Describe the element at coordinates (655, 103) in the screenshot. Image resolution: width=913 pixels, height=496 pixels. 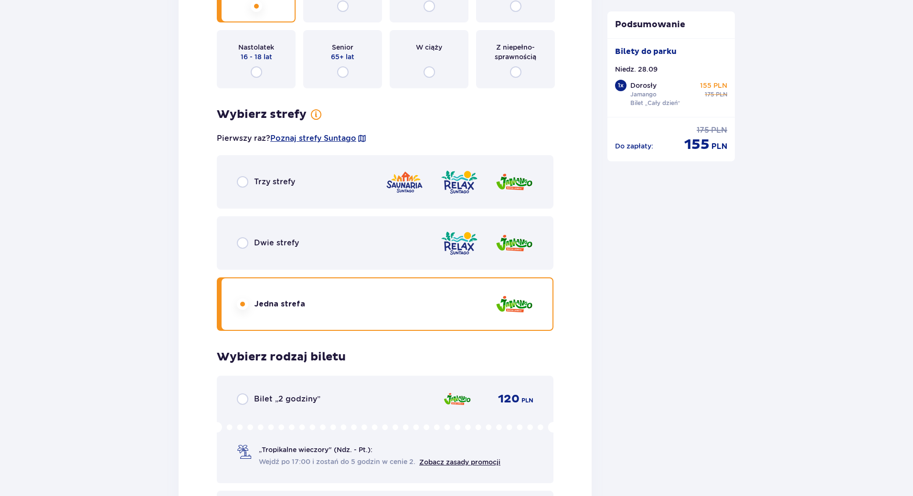
I see `p: Bilet „Cały dzień”` at that location.